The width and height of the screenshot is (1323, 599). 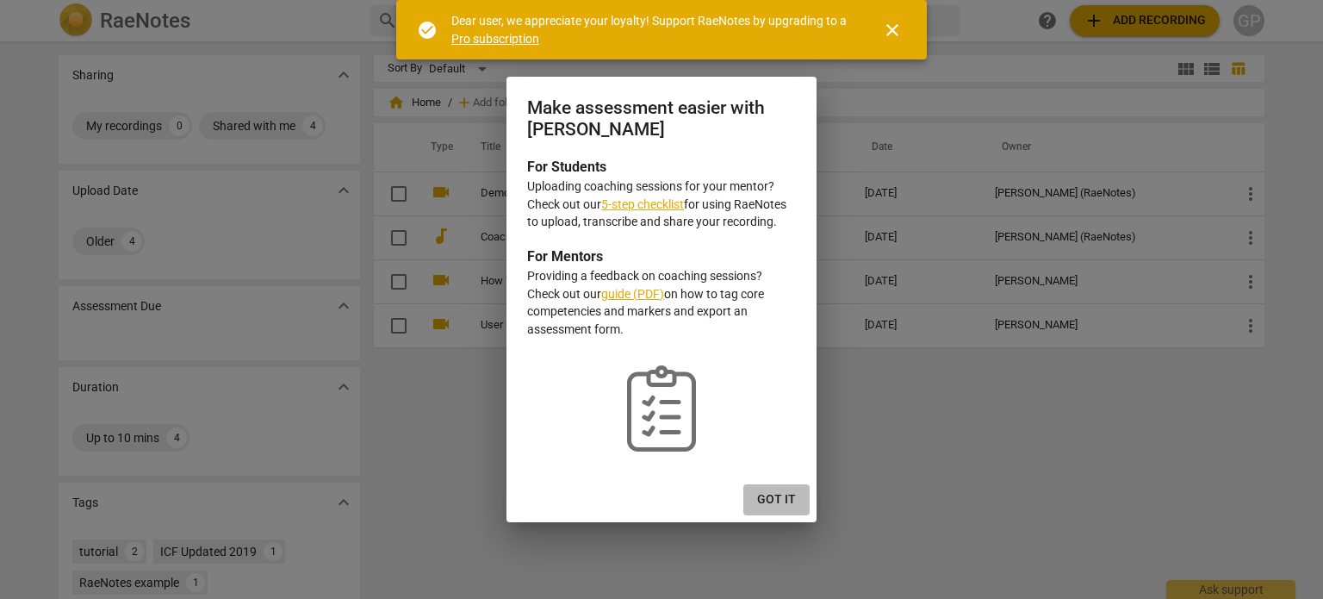 I want to click on div: Dear user, we appreciate your loyalty! Support RaeNotes by upgrading to a, so click(x=651, y=29).